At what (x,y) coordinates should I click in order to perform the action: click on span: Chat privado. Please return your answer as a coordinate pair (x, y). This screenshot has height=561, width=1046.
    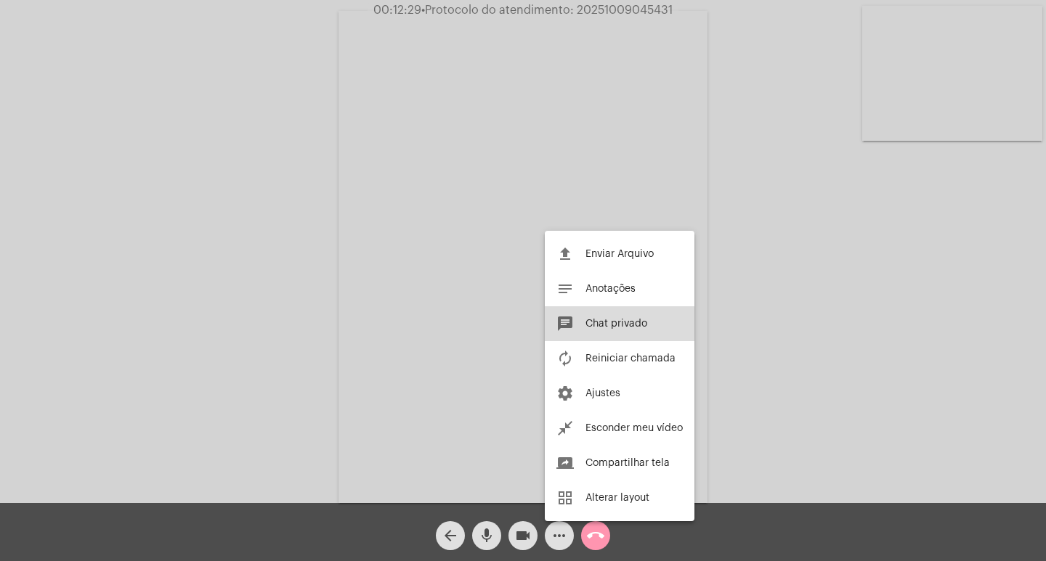
    Looking at the image, I should click on (616, 324).